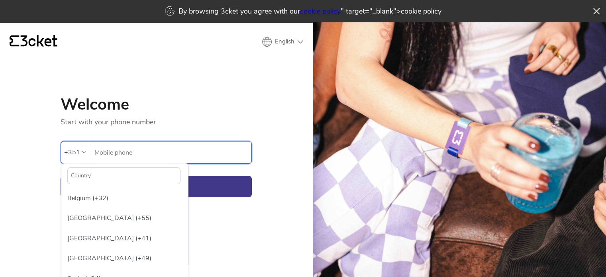 This screenshot has width=606, height=277. What do you see at coordinates (156, 187) in the screenshot?
I see `button: Continue` at bounding box center [156, 187].